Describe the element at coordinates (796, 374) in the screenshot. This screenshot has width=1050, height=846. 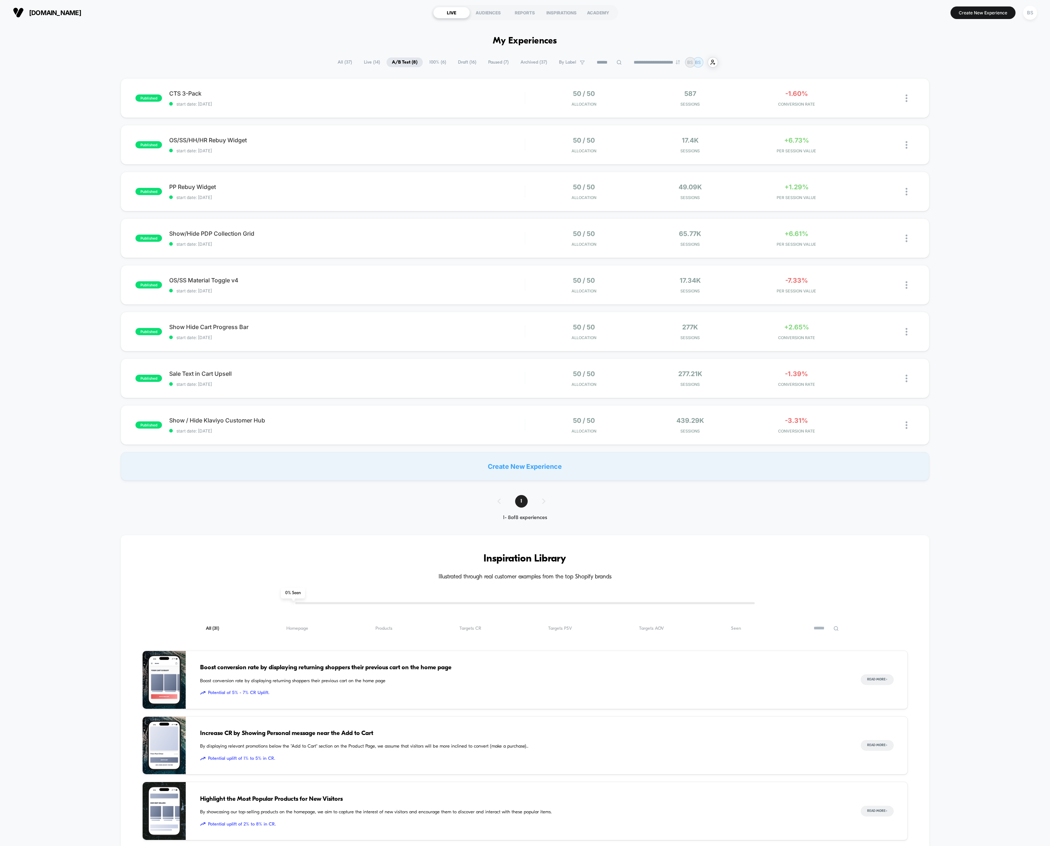
I see `span: -1.39%` at that location.